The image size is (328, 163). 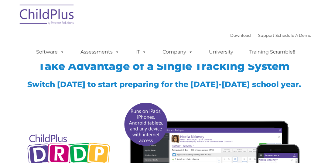 I want to click on a: IT, so click(x=141, y=52).